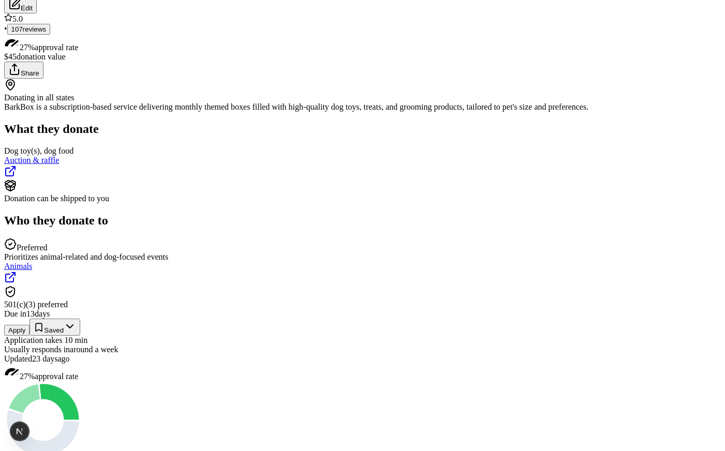 The height and width of the screenshot is (451, 725). Describe the element at coordinates (362, 340) in the screenshot. I see `div: Application takes 10 min` at that location.